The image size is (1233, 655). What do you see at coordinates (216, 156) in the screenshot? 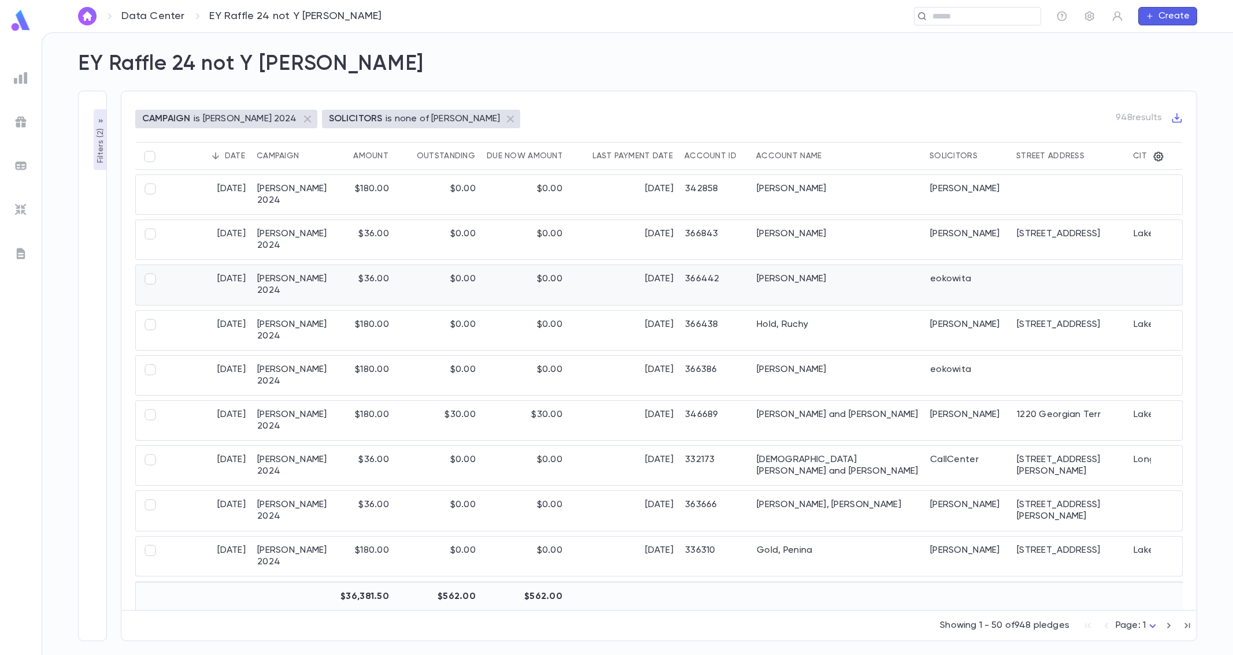
I see `button: Sort` at bounding box center [216, 156].